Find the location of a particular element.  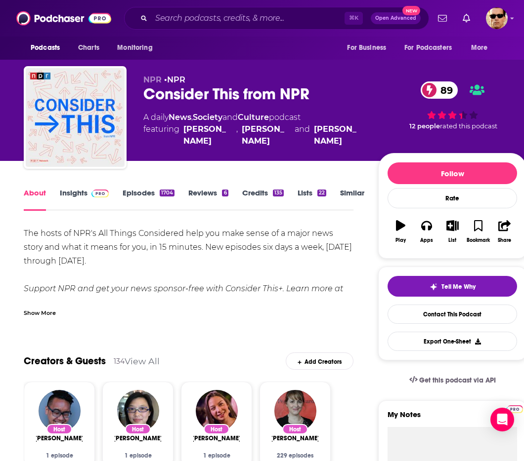

span: New is located at coordinates (411, 10).